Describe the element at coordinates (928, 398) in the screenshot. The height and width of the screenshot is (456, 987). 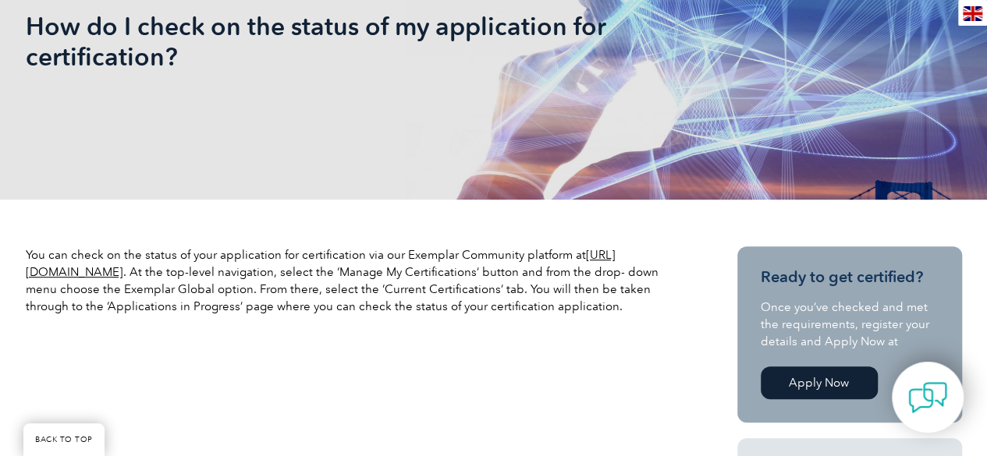
I see `img: contact-chat.png` at that location.